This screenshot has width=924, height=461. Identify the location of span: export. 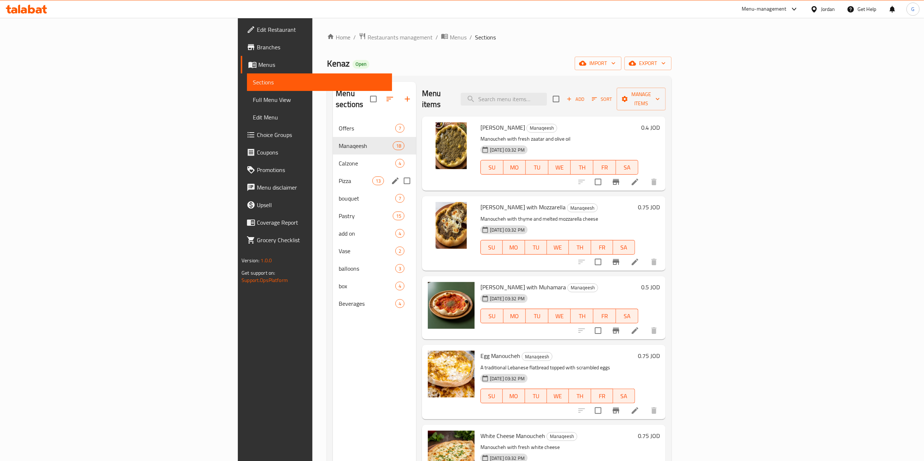
(648, 63).